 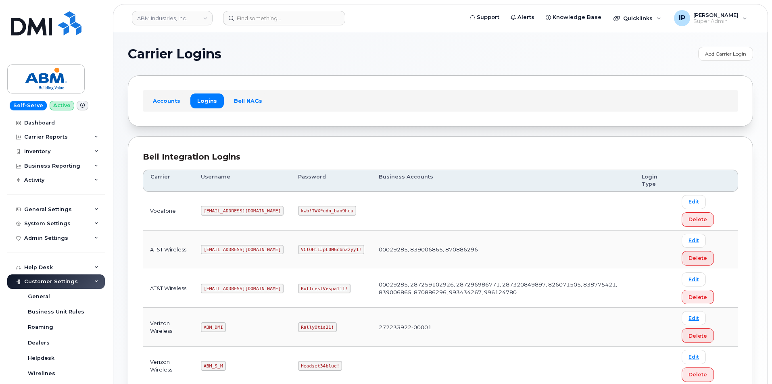 What do you see at coordinates (213, 366) in the screenshot?
I see `code: ABM_S_M` at bounding box center [213, 366].